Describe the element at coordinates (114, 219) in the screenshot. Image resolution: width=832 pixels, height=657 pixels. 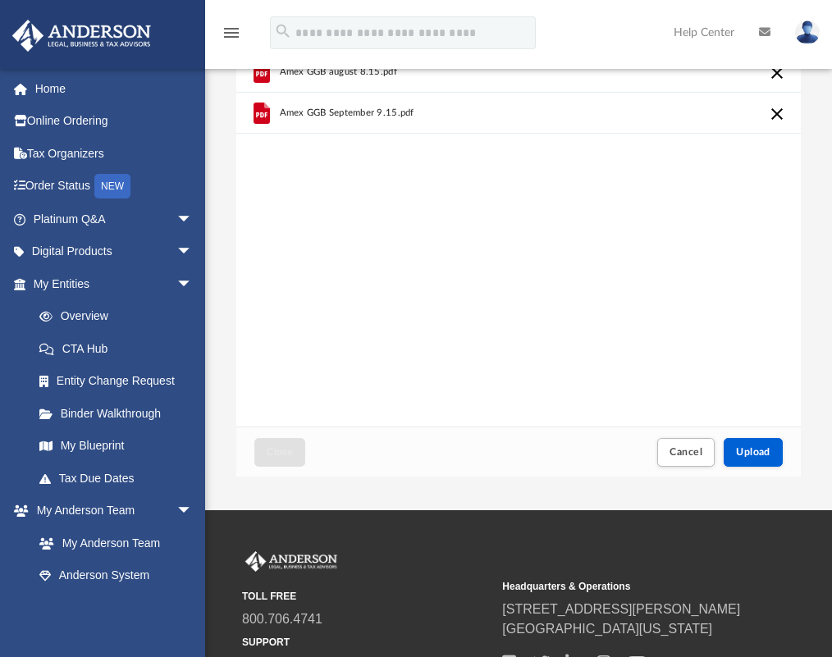
I see `a: Platinum Q&Aarrow_drop_down` at that location.